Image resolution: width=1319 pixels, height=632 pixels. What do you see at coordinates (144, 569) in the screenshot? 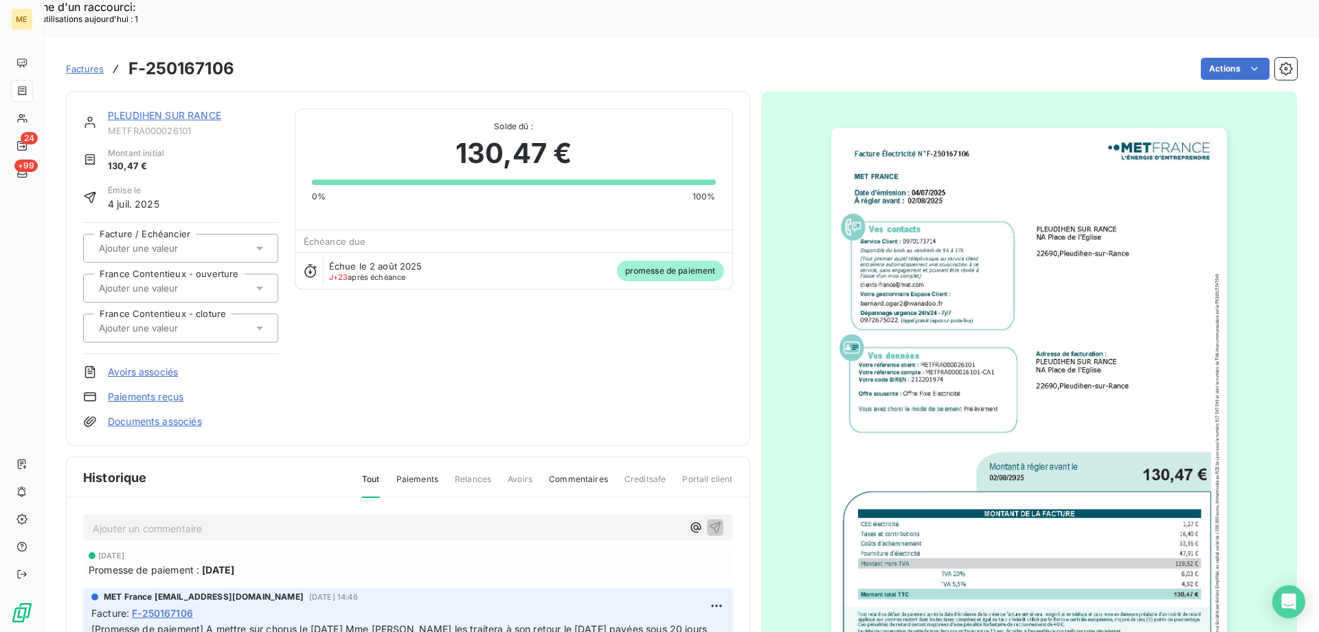
I see `span: Promesse de paiement :` at bounding box center [144, 569].